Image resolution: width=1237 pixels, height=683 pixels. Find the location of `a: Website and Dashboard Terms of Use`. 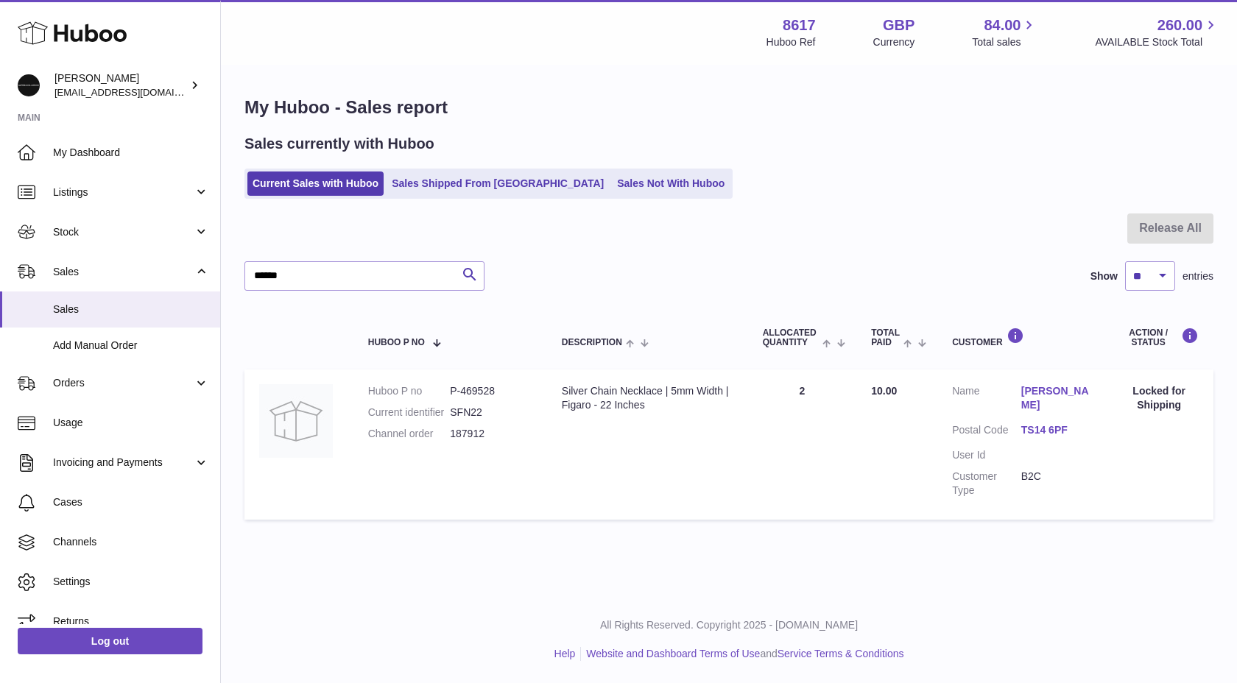

a: Website and Dashboard Terms of Use is located at coordinates (673, 654).